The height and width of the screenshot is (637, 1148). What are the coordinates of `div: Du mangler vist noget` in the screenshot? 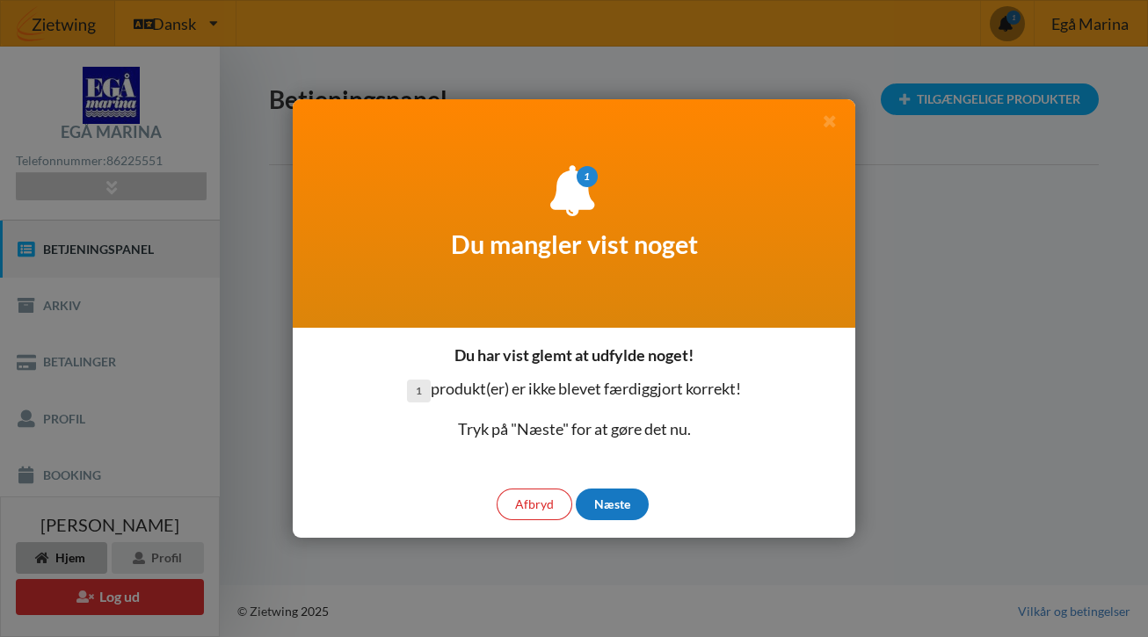 It's located at (574, 214).